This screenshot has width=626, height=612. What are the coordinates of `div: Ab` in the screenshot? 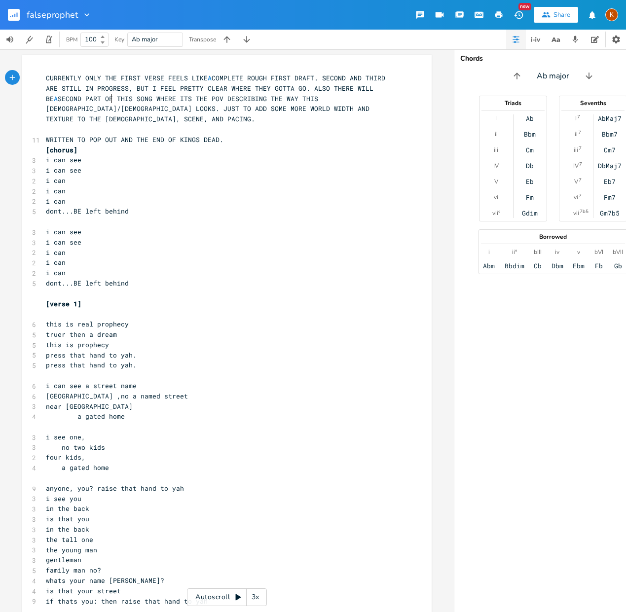 It's located at (529, 118).